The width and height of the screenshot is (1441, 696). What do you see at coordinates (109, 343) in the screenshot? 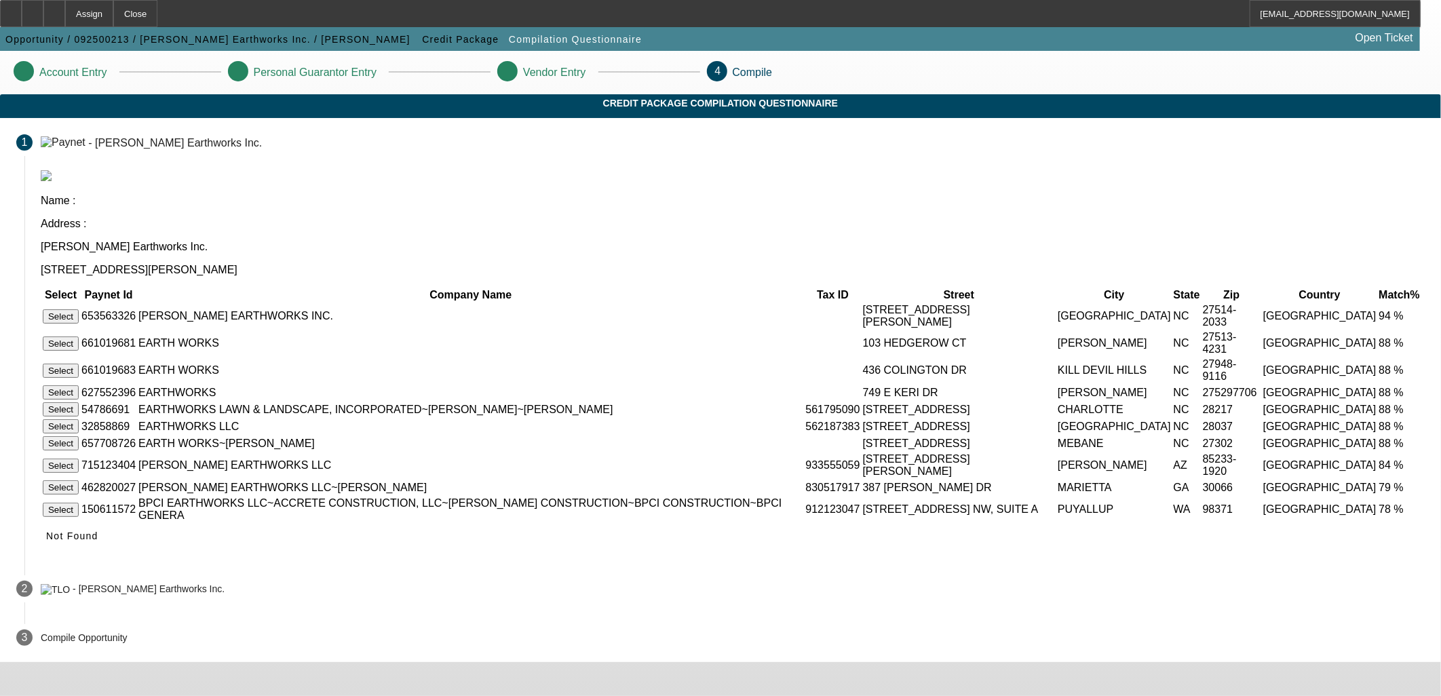
I see `td: 661019681` at bounding box center [109, 343].